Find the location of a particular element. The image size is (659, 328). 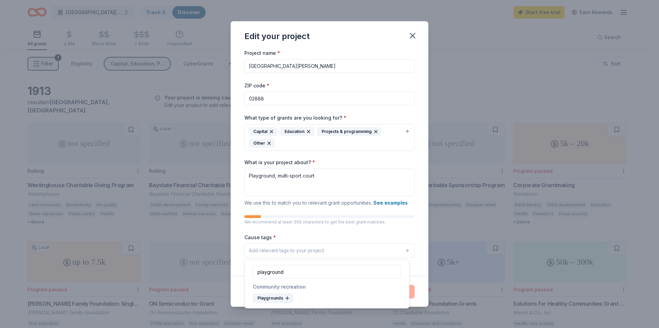

div: Projects & programming is located at coordinates (349, 132).